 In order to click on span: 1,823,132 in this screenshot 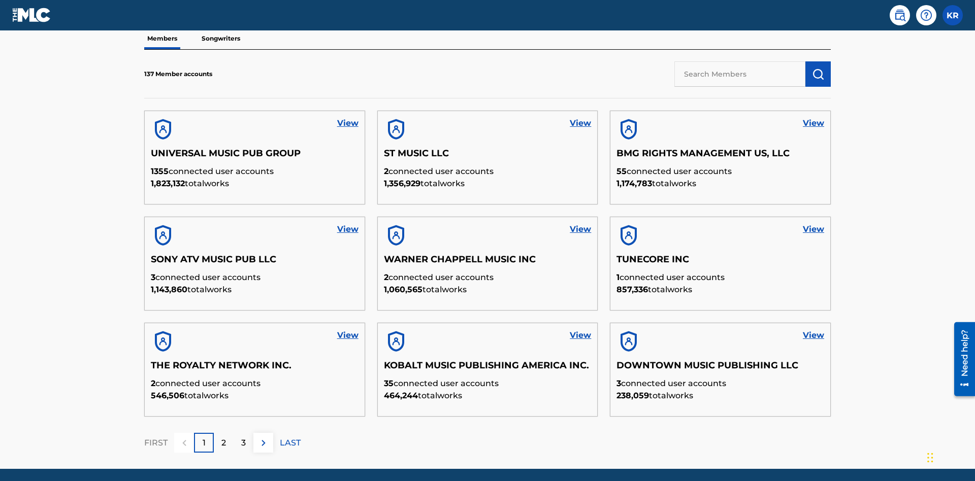, I will do `click(168, 183)`.